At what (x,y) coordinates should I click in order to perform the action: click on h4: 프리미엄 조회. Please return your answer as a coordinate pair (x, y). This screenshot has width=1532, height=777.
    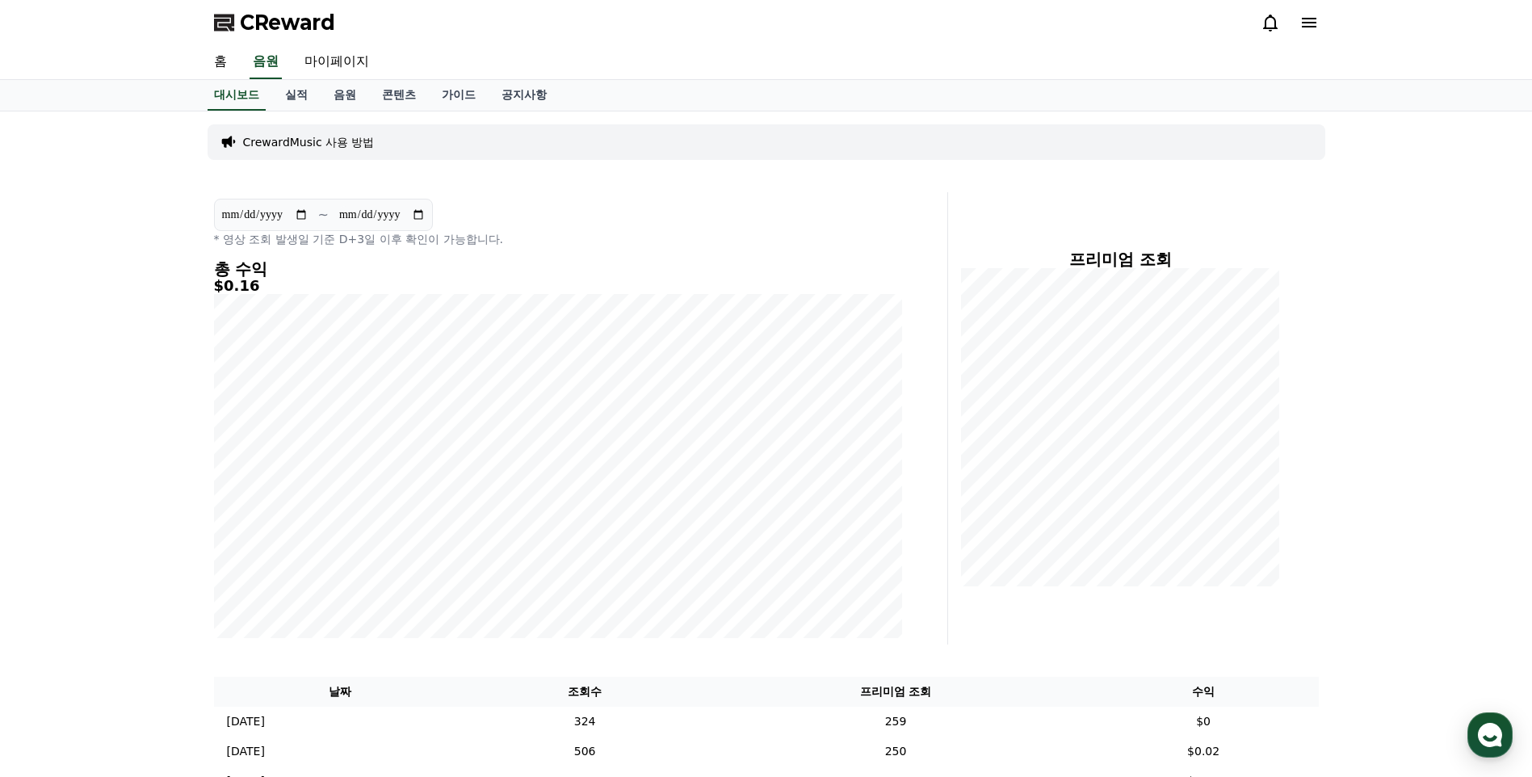
    Looking at the image, I should click on (1120, 259).